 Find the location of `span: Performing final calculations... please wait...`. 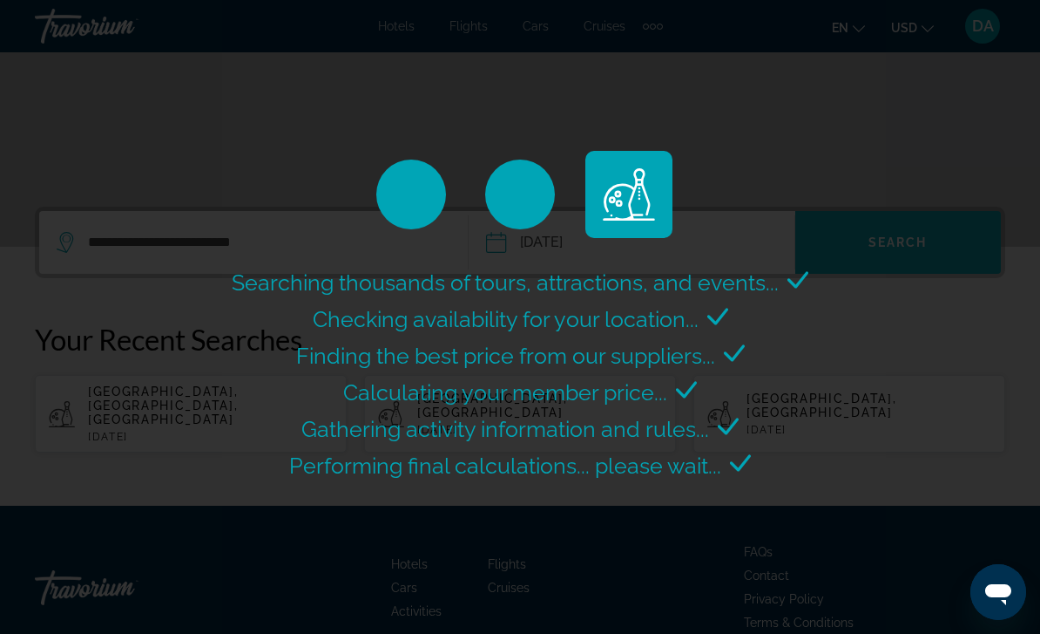

span: Performing final calculations... please wait... is located at coordinates (505, 465).